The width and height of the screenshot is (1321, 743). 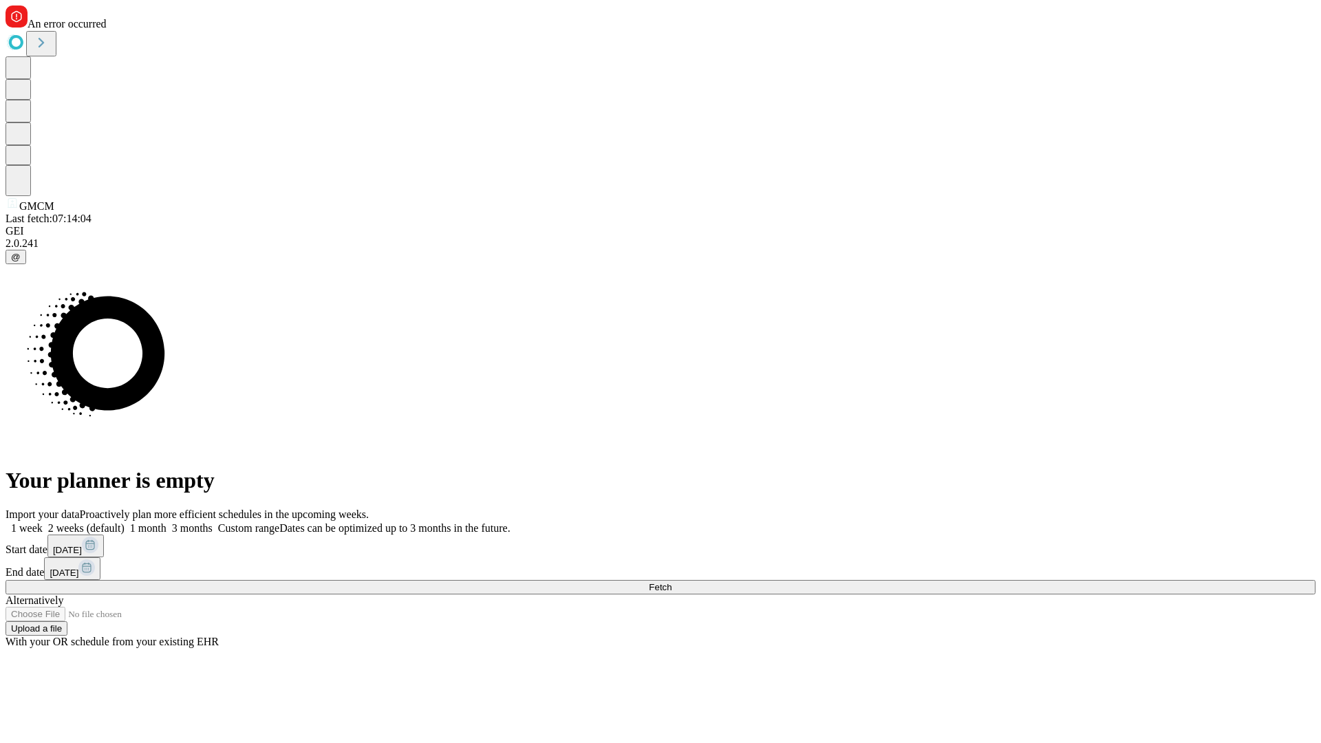 I want to click on span: 2 weeks (default), so click(x=86, y=528).